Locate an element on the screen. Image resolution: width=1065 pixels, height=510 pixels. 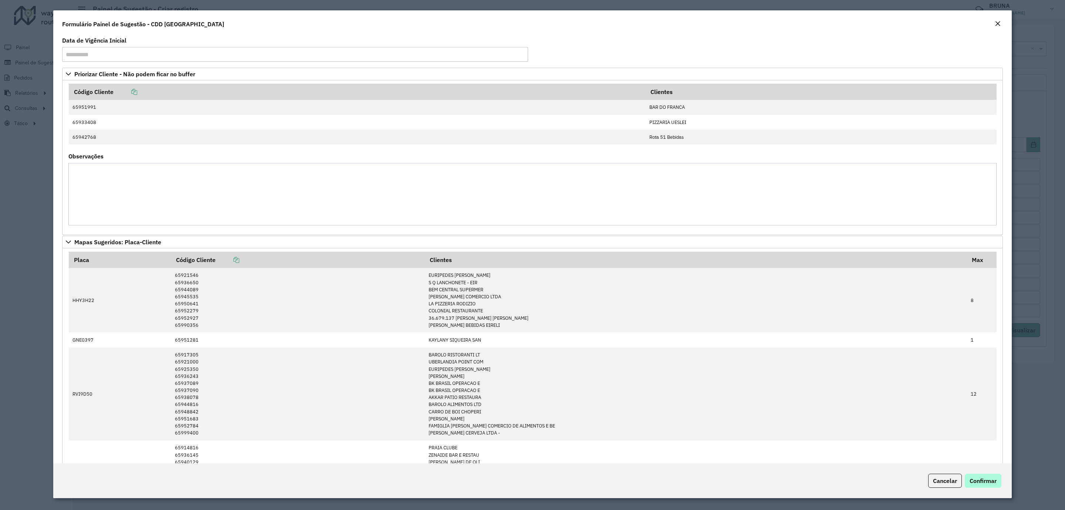
span: Mapas Sugeridos: Placa-Cliente is located at coordinates (118, 242).